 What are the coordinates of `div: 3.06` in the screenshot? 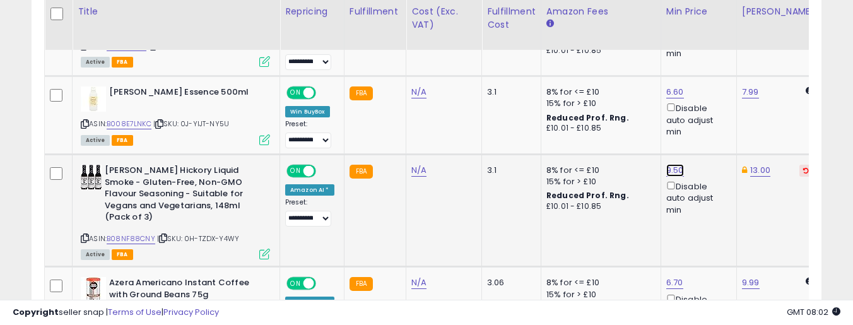 It's located at (509, 283).